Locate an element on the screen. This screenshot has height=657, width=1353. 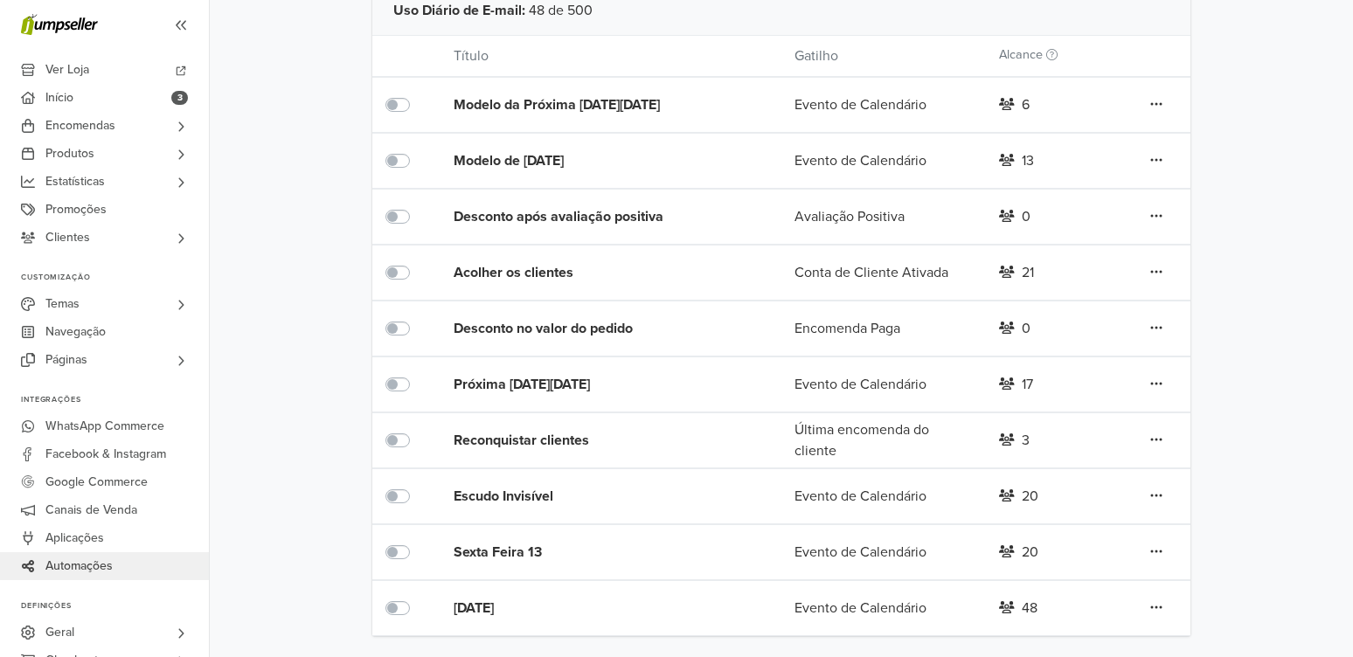
div: 13 is located at coordinates (1028, 161).